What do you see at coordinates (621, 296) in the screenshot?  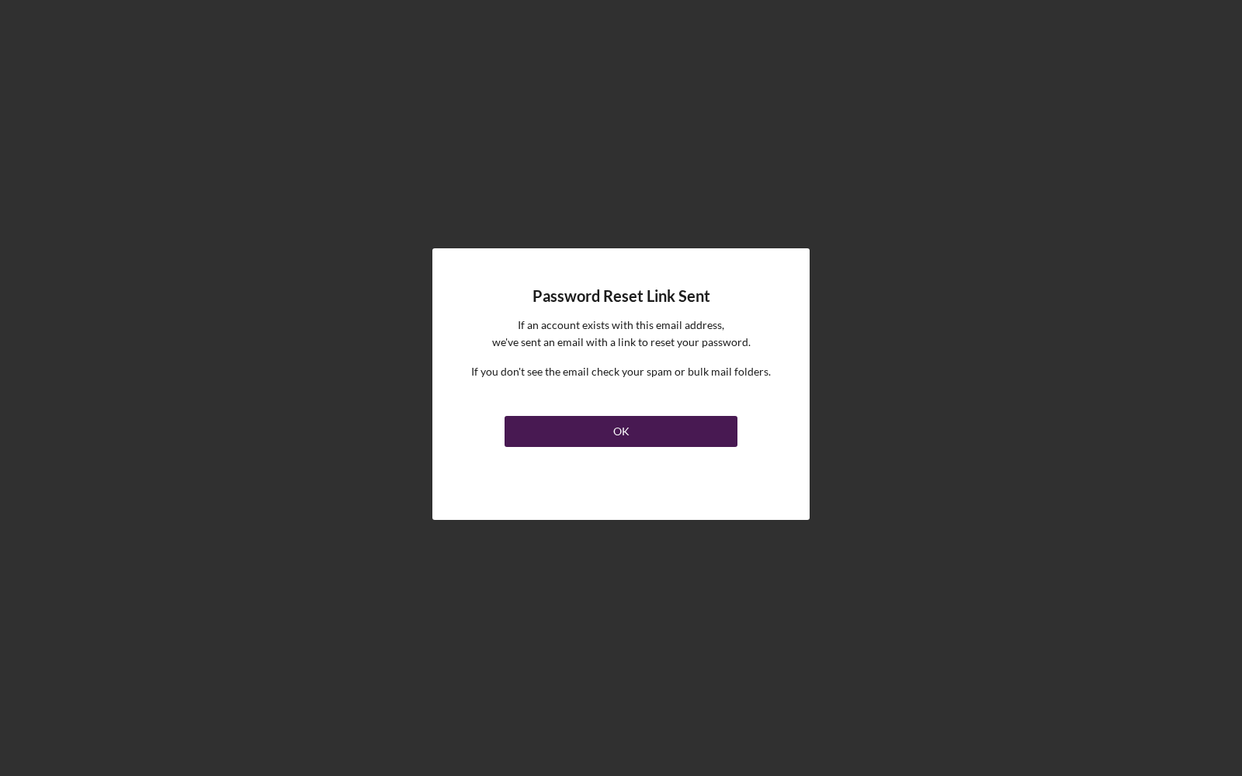 I see `h4: Password Reset Link Sent` at bounding box center [621, 296].